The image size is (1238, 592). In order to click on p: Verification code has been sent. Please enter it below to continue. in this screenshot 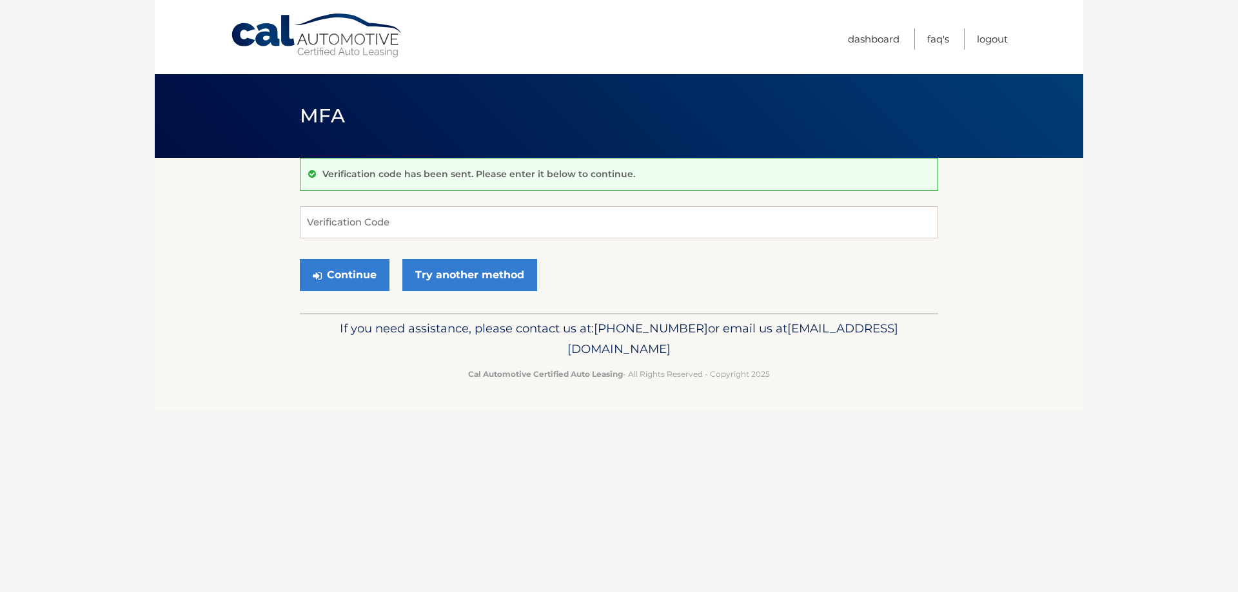, I will do `click(478, 174)`.